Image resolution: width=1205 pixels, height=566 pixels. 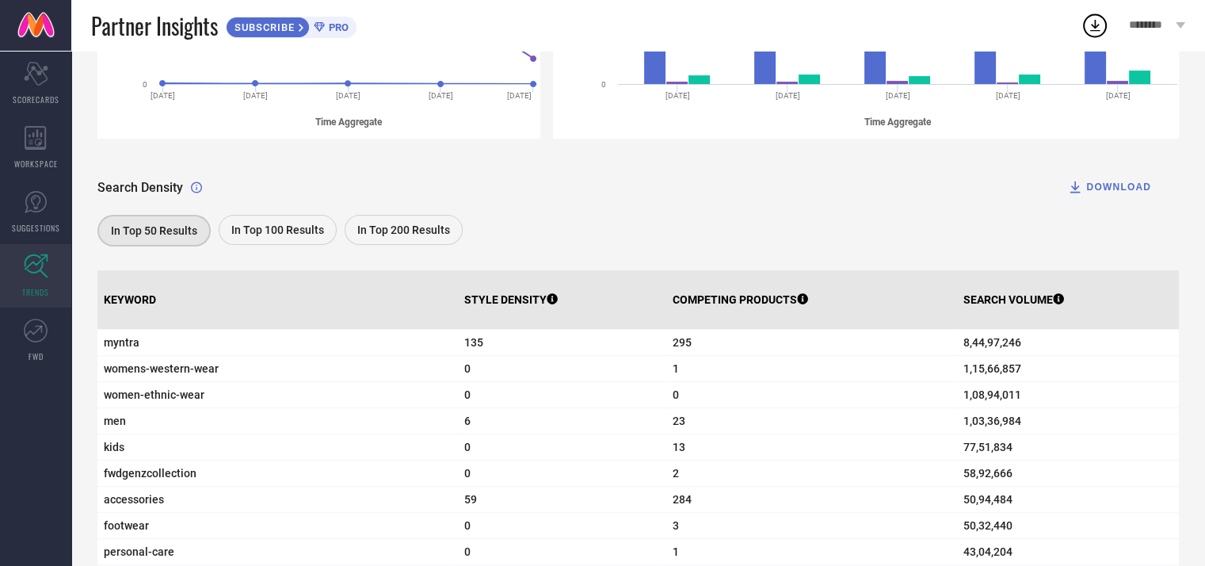 What do you see at coordinates (36, 99) in the screenshot?
I see `span: SCORECARDS` at bounding box center [36, 99].